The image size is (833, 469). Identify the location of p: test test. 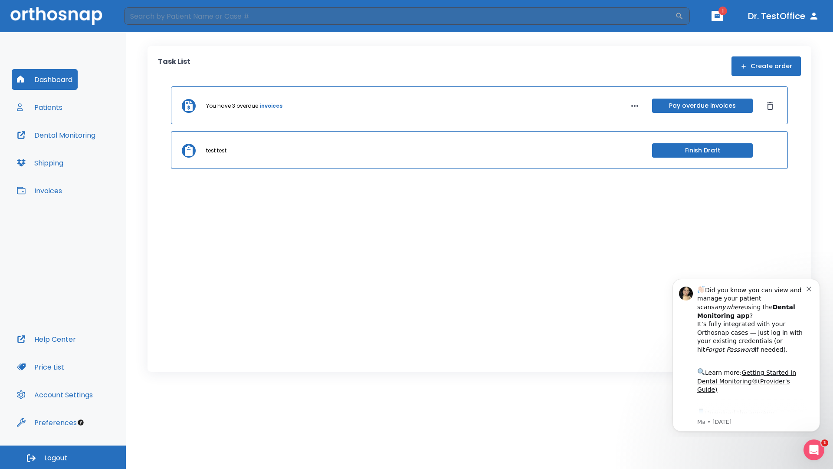
(216, 151).